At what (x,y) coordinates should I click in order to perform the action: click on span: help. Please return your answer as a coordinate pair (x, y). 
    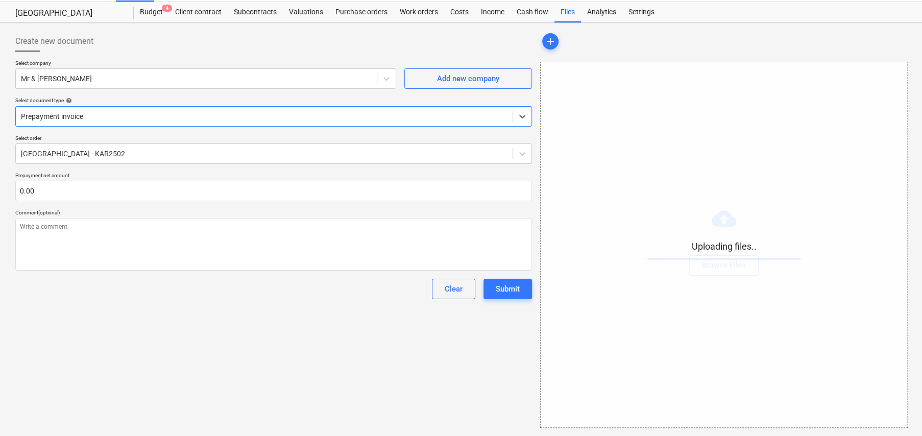
    Looking at the image, I should click on (68, 101).